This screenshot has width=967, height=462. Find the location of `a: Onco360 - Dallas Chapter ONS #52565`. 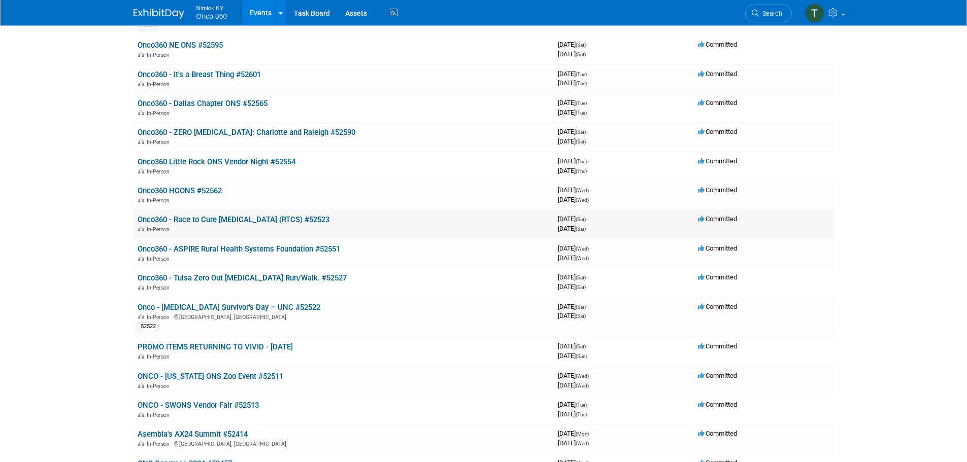

a: Onco360 - Dallas Chapter ONS #52565 is located at coordinates (203, 104).